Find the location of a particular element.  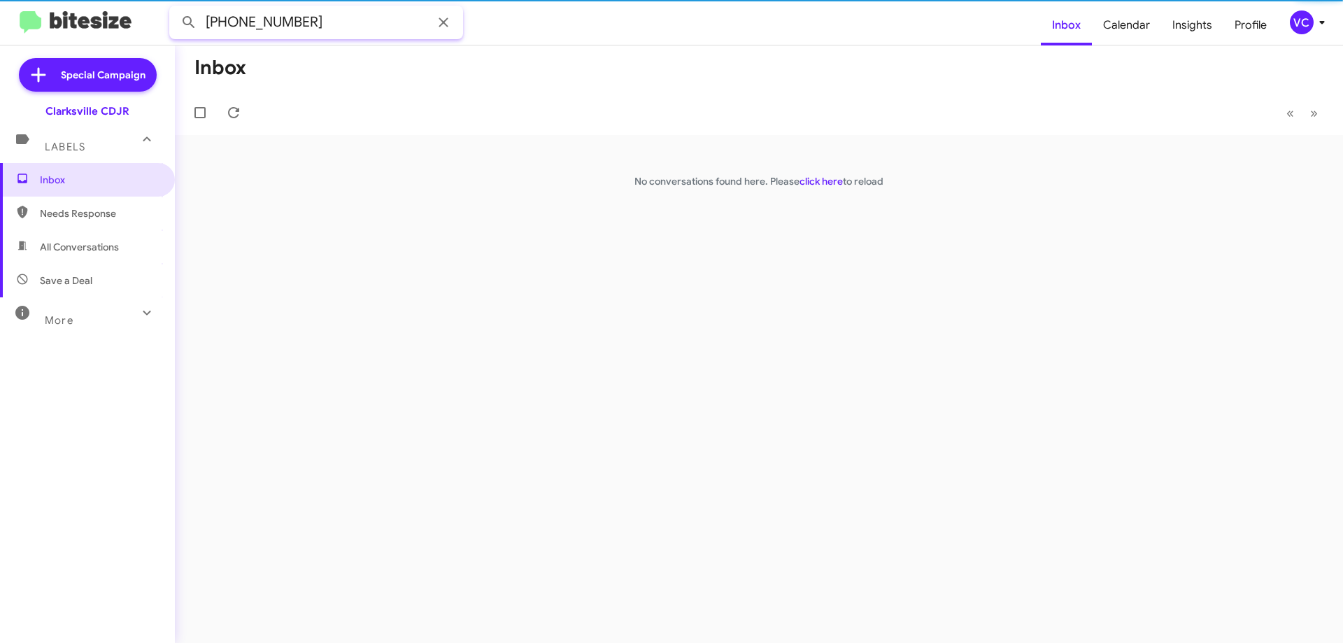

a: Inbox is located at coordinates (1066, 25).